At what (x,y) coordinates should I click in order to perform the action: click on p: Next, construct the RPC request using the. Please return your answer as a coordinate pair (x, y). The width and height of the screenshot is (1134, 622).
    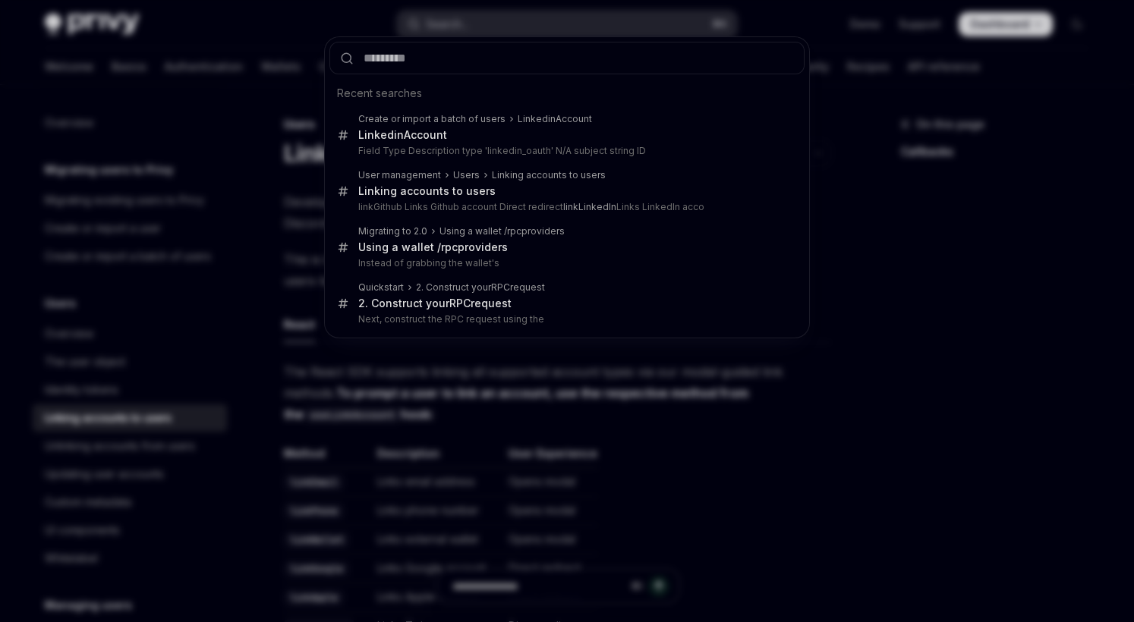
    Looking at the image, I should click on (566, 320).